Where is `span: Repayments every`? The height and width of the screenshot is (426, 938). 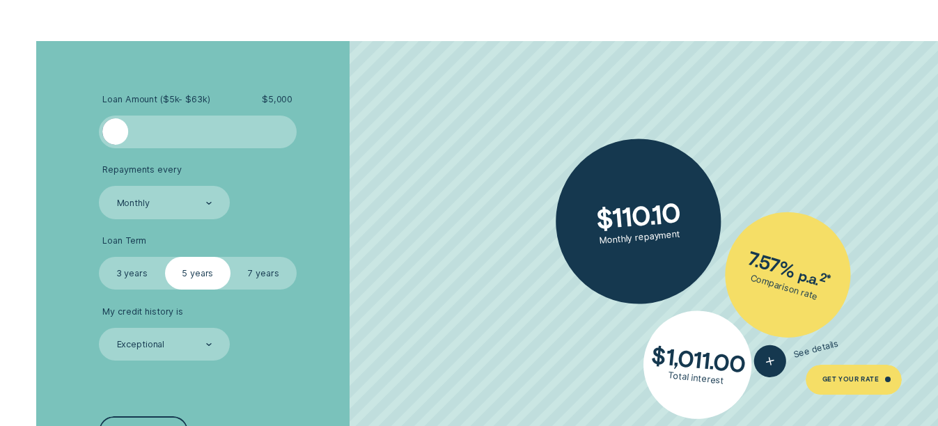 span: Repayments every is located at coordinates (141, 170).